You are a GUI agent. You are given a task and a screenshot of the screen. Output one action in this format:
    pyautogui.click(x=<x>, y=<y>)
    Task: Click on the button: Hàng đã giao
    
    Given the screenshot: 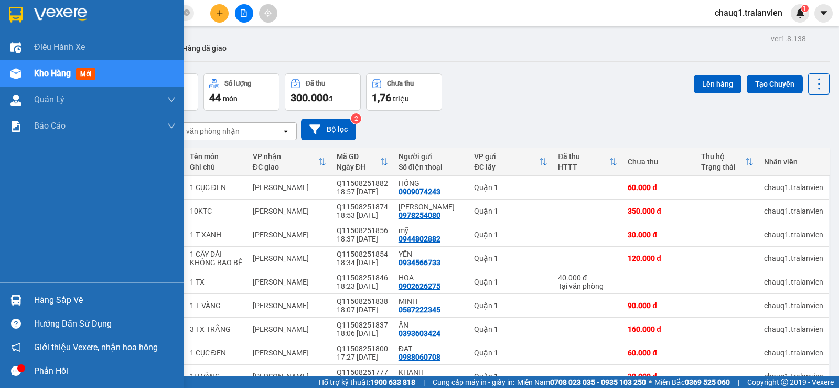 What is the action you would take?
    pyautogui.click(x=205, y=48)
    